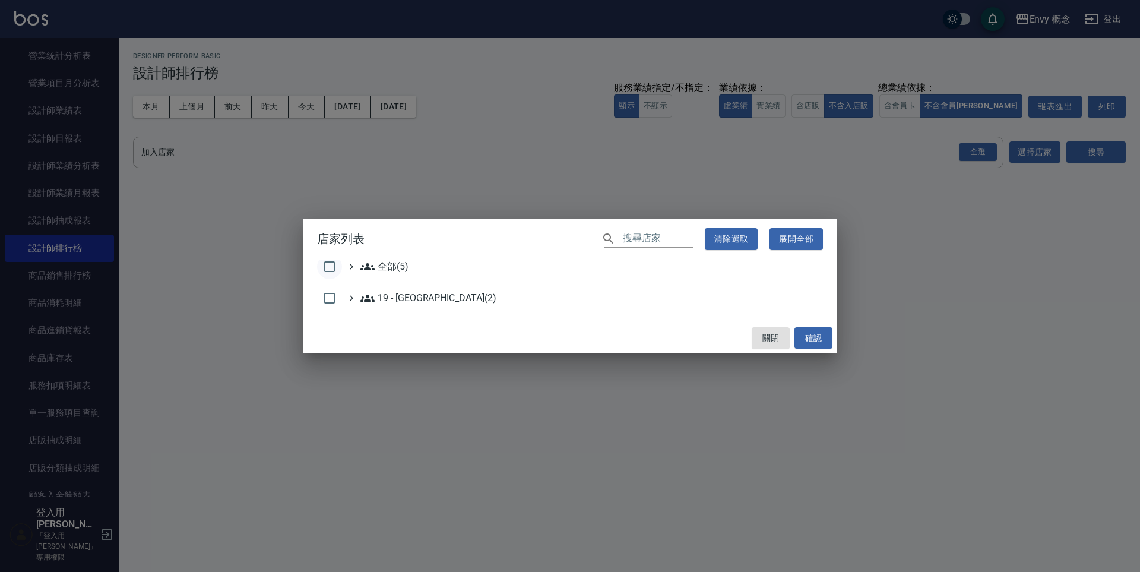 The height and width of the screenshot is (572, 1140). I want to click on button: 展開全部, so click(796, 239).